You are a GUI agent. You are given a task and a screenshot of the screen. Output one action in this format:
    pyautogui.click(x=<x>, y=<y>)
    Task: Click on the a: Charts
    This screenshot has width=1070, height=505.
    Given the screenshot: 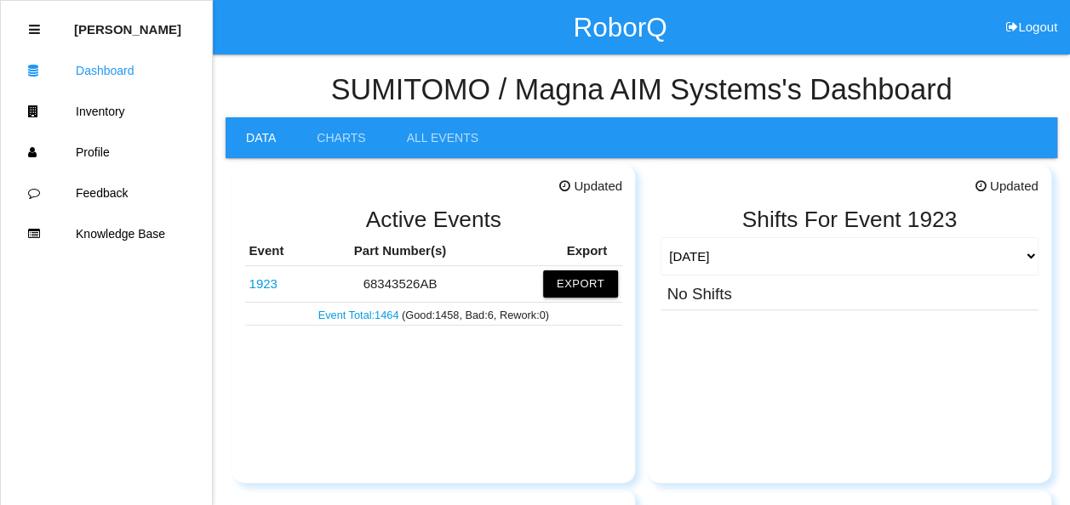 What is the action you would take?
    pyautogui.click(x=340, y=138)
    